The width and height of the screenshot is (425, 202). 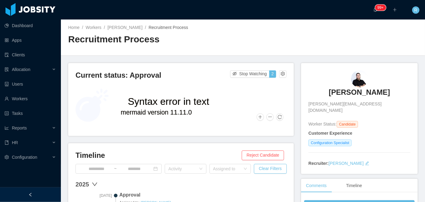 What do you see at coordinates (263, 155) in the screenshot?
I see `button: Reject Candidate` at bounding box center [263, 155].